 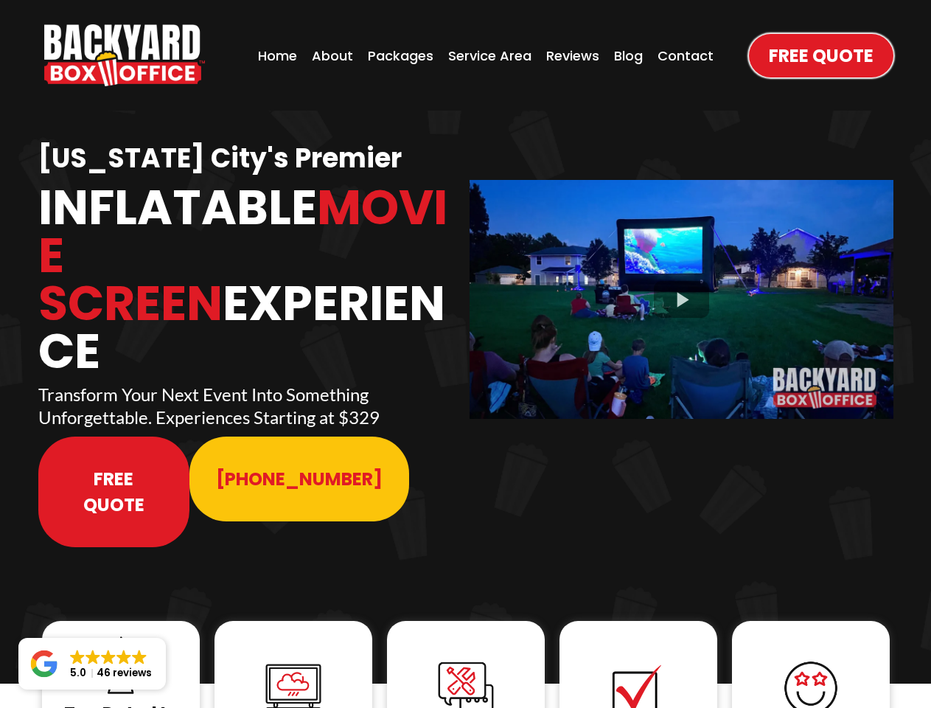 I want to click on div: About, so click(x=332, y=55).